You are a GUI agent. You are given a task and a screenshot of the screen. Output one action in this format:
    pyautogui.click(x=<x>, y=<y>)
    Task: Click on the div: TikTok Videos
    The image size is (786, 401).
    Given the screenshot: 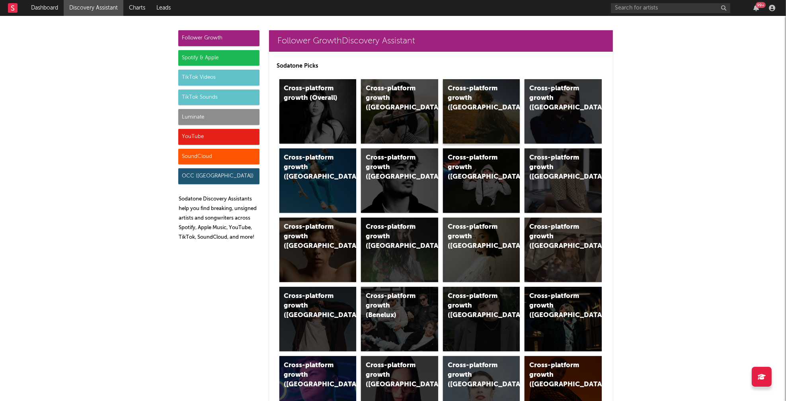 What is the action you would take?
    pyautogui.click(x=219, y=78)
    